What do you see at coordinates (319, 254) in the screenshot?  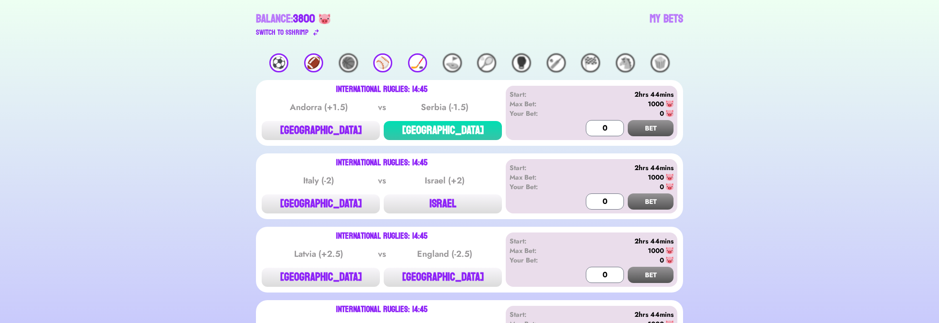 I see `div: Latvia (+2.5)` at bounding box center [319, 254].